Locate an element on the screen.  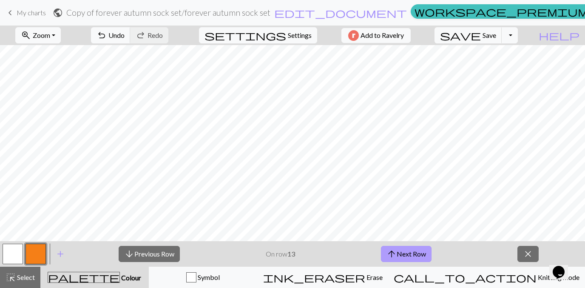
span: save is located at coordinates (460, 35).